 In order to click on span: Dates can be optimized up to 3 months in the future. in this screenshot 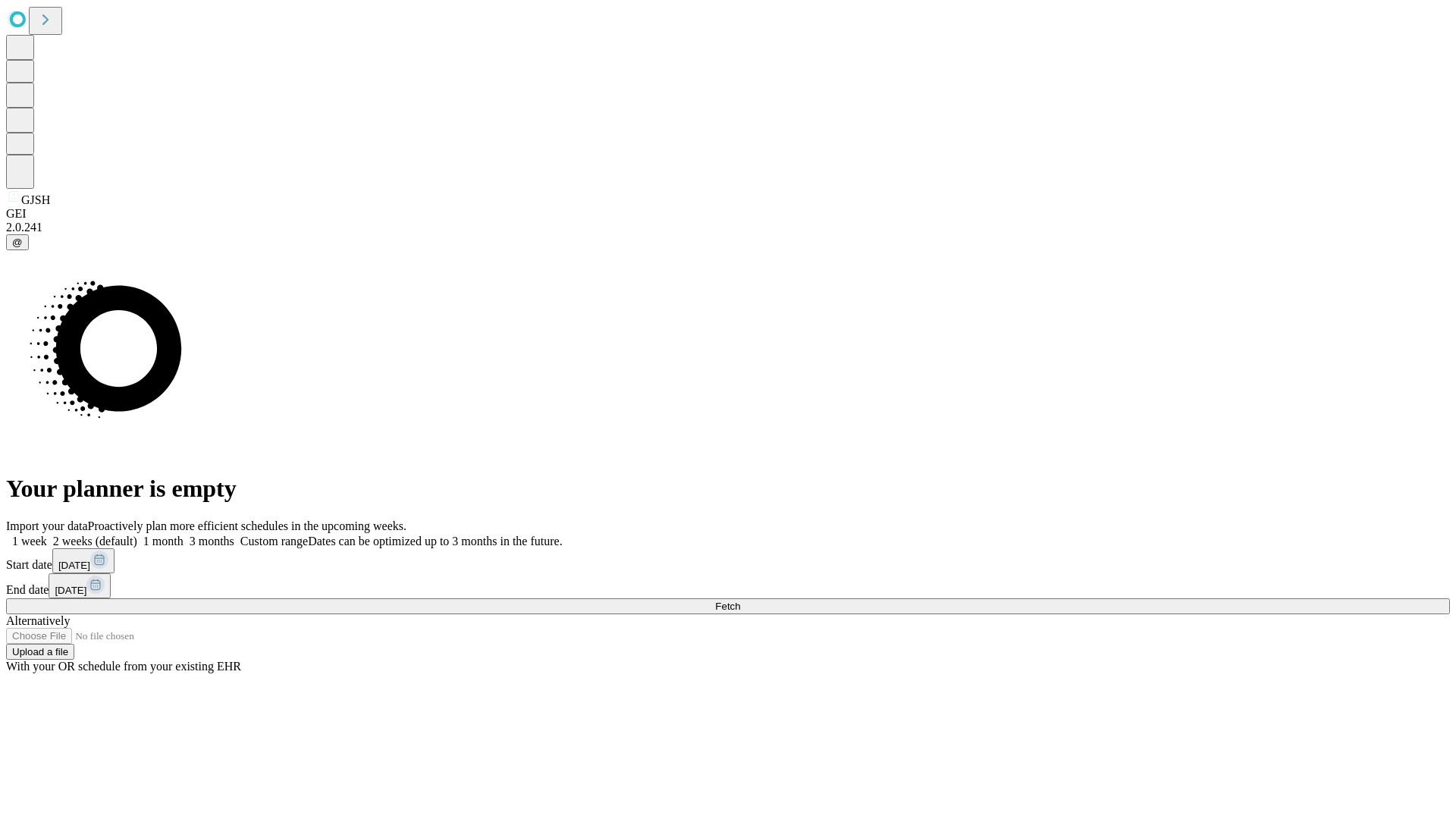, I will do `click(434, 541)`.